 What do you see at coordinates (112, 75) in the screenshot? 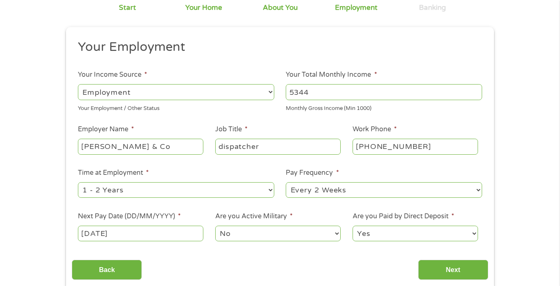
I see `label: Your Income Source` at bounding box center [112, 75].